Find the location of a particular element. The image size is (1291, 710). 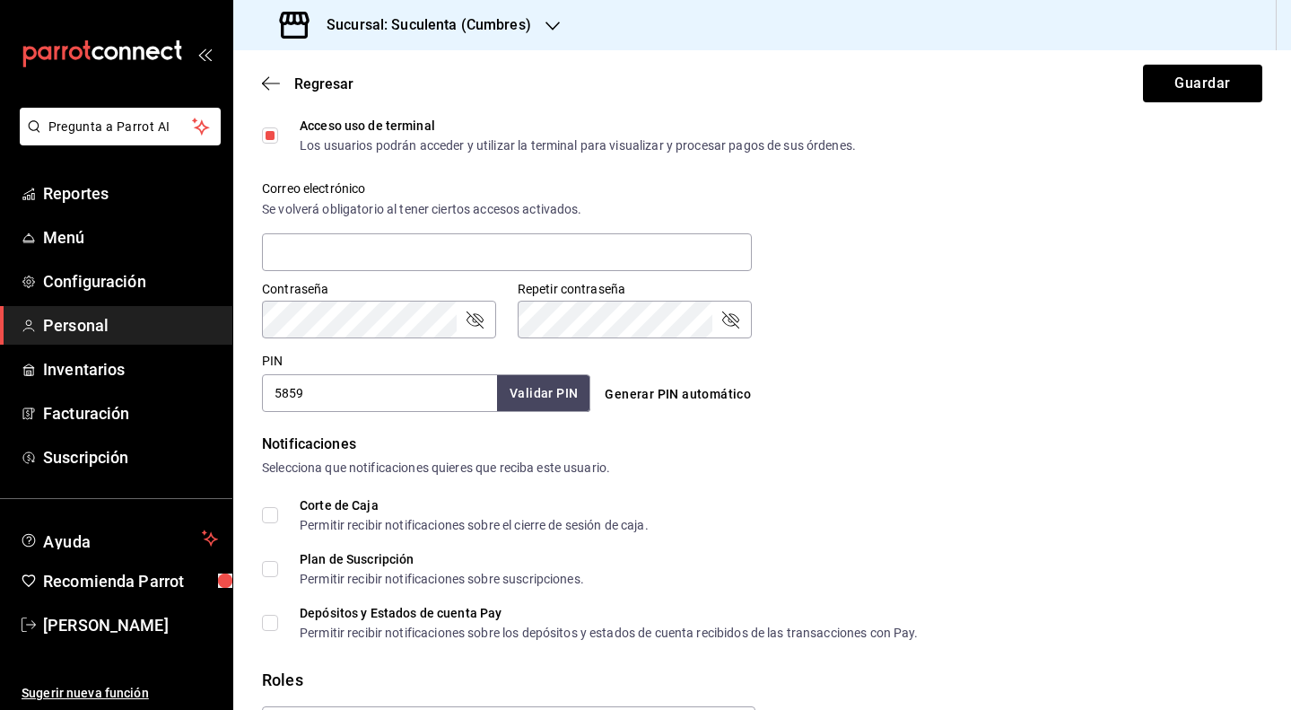

div: Depósitos y Estados de cuenta Pay is located at coordinates (609, 613).